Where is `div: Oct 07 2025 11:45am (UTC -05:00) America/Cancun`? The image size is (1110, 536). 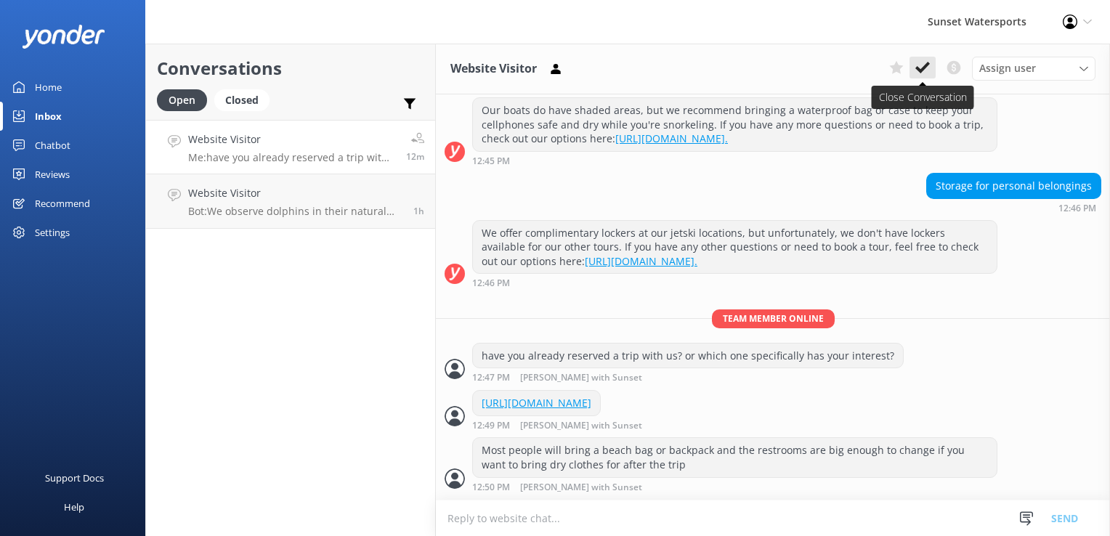
div: Oct 07 2025 11:45am (UTC -05:00) America/Cancun is located at coordinates (734, 160).